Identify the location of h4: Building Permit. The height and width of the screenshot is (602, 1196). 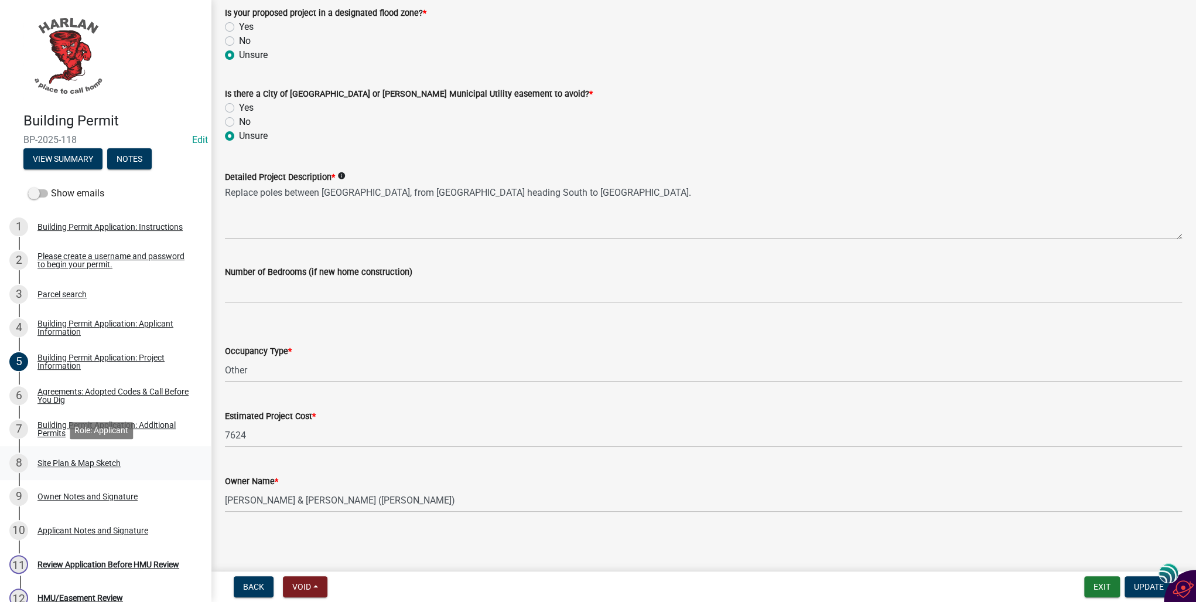
(112, 121).